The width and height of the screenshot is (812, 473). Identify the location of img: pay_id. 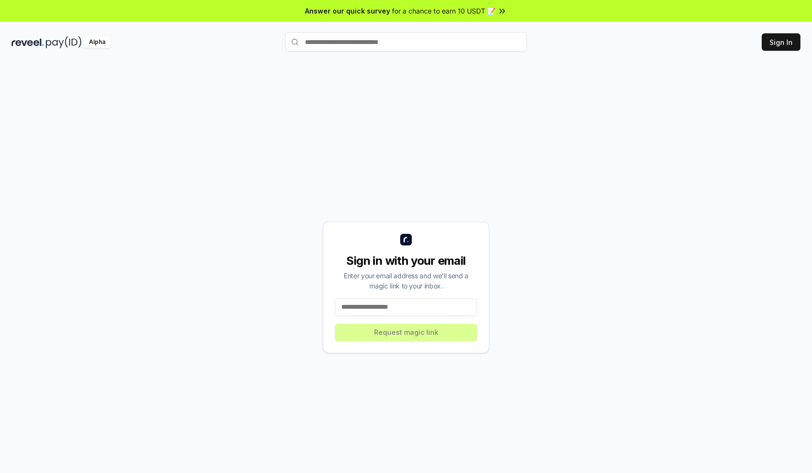
(64, 42).